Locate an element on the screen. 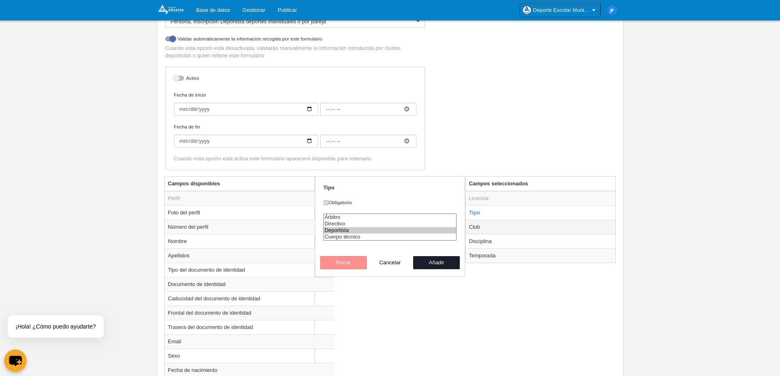  img: OawjjgO45JmU.30x30.jpg is located at coordinates (527, 10).